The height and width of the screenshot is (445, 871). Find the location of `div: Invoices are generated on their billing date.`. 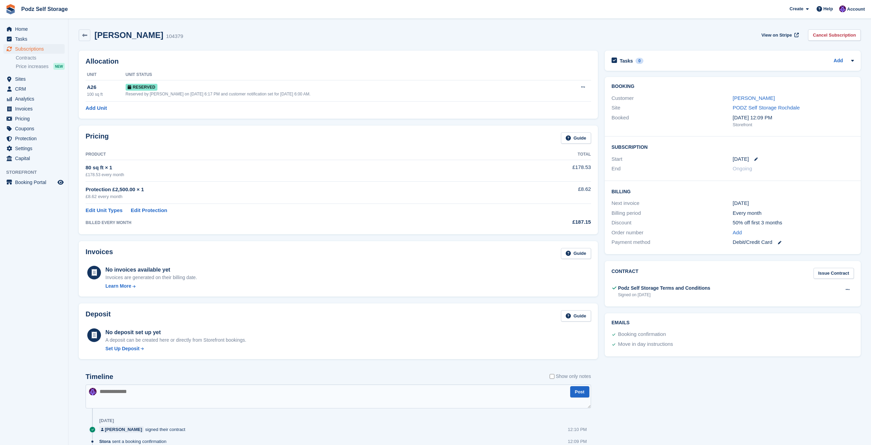

div: Invoices are generated on their billing date. is located at coordinates (151, 278).